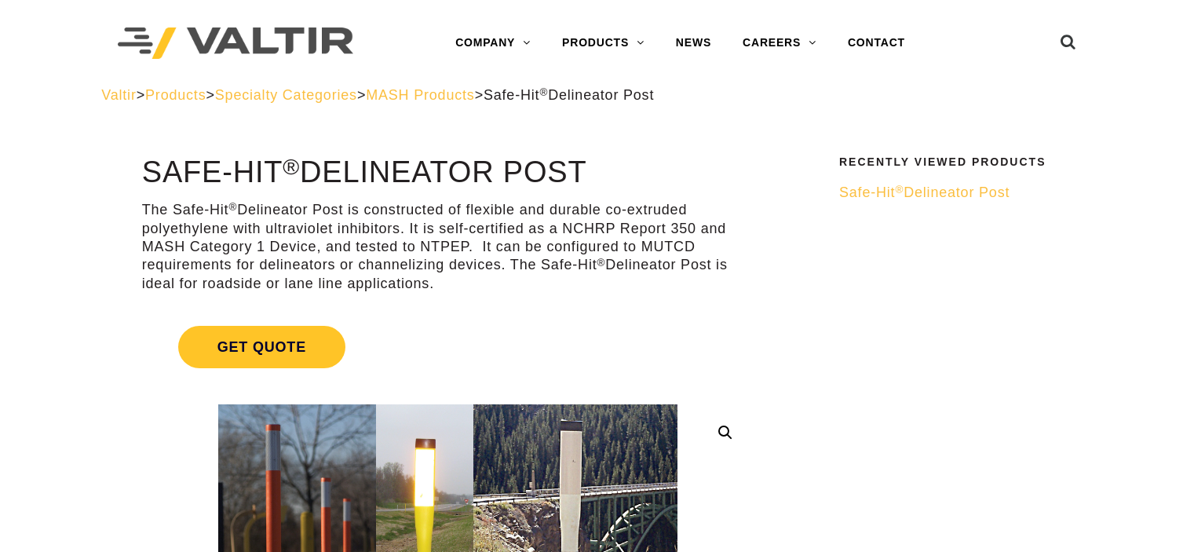  I want to click on a: COMPANY, so click(493, 43).